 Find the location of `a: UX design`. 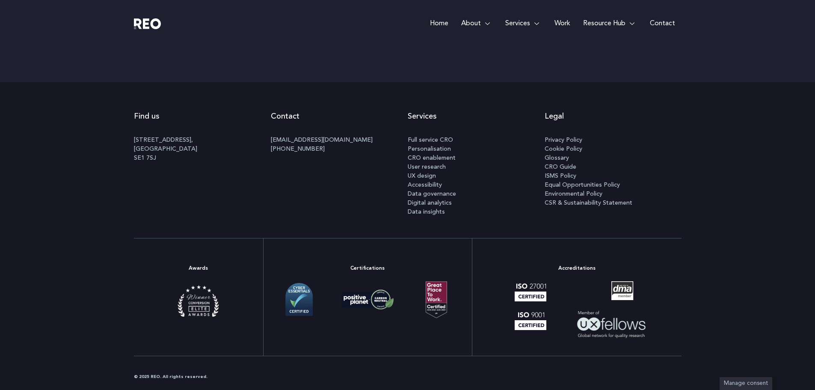

a: UX design is located at coordinates (476, 175).